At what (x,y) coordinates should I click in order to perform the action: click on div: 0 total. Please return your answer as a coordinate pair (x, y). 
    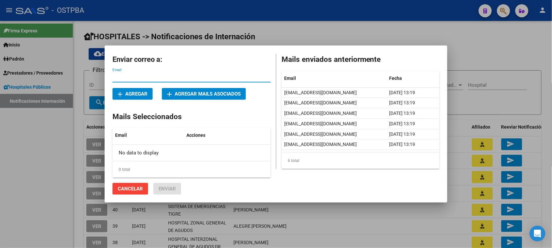
    Looking at the image, I should click on (191, 169).